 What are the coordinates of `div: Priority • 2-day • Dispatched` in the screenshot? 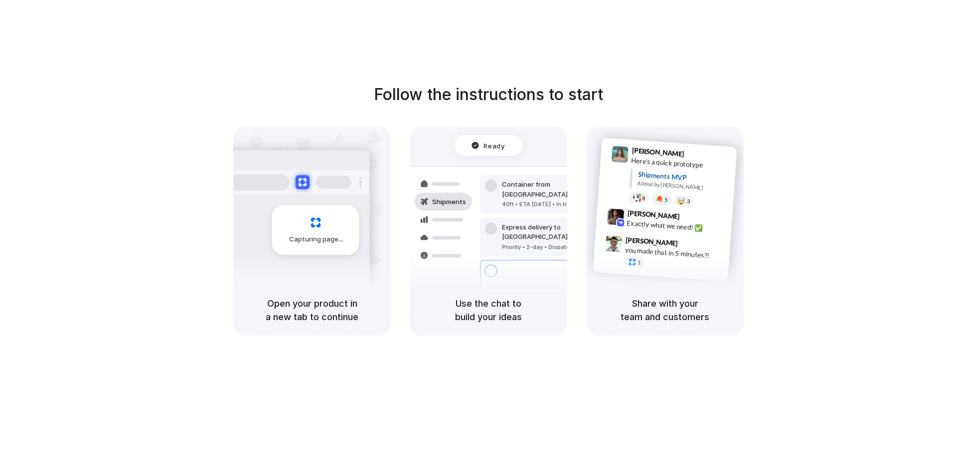 It's located at (556, 247).